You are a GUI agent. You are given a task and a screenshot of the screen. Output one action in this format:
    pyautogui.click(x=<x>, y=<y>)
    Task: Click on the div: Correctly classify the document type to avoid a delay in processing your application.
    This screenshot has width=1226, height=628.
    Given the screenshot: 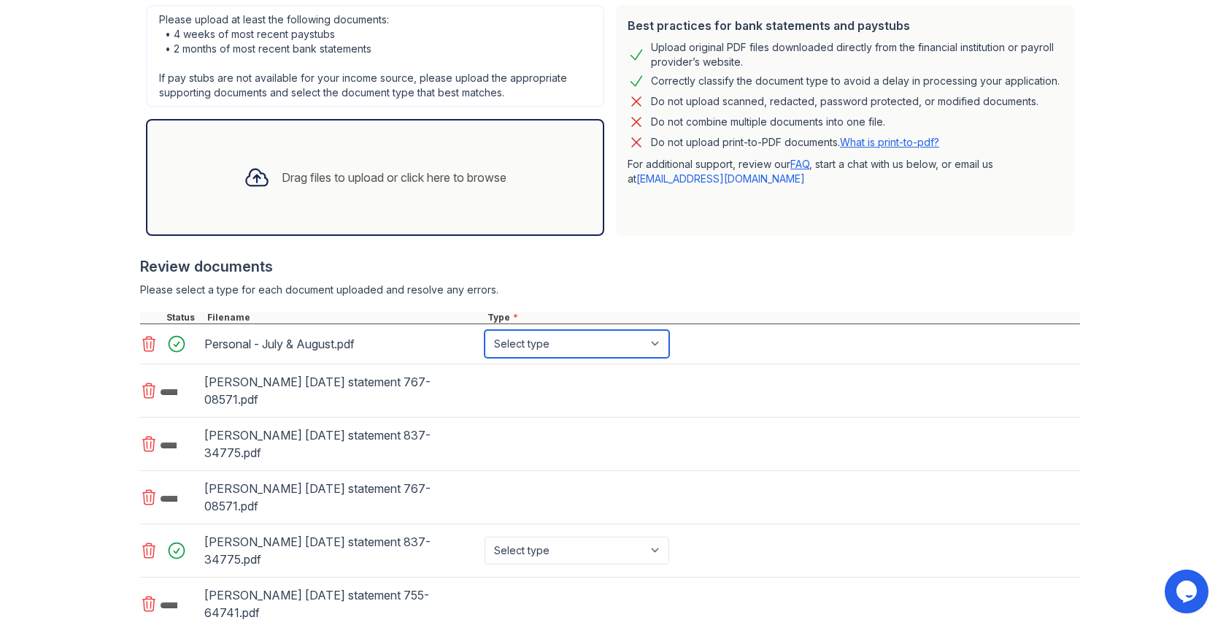 What is the action you would take?
    pyautogui.click(x=855, y=81)
    